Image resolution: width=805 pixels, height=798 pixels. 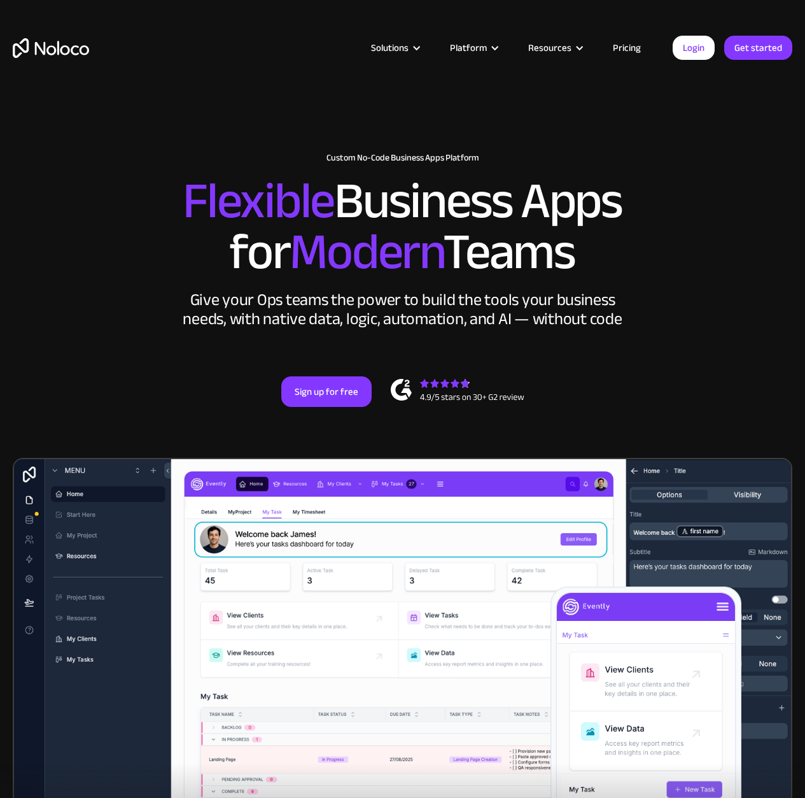 I want to click on a: Get started, so click(x=758, y=48).